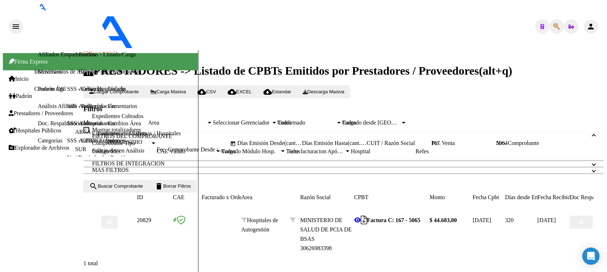 The width and height of the screenshot is (607, 272). I want to click on h3: Filtros, so click(344, 109).